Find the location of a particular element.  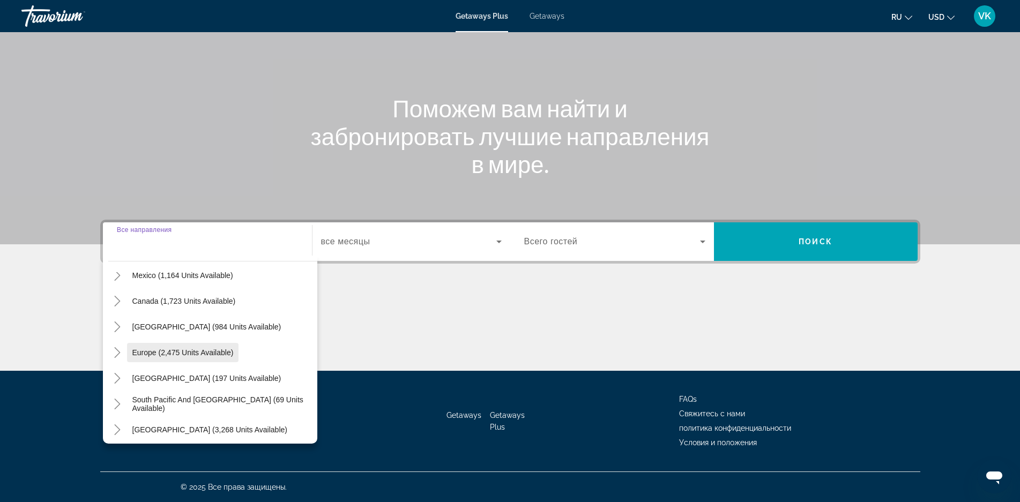

div: Search widget is located at coordinates (510, 242).